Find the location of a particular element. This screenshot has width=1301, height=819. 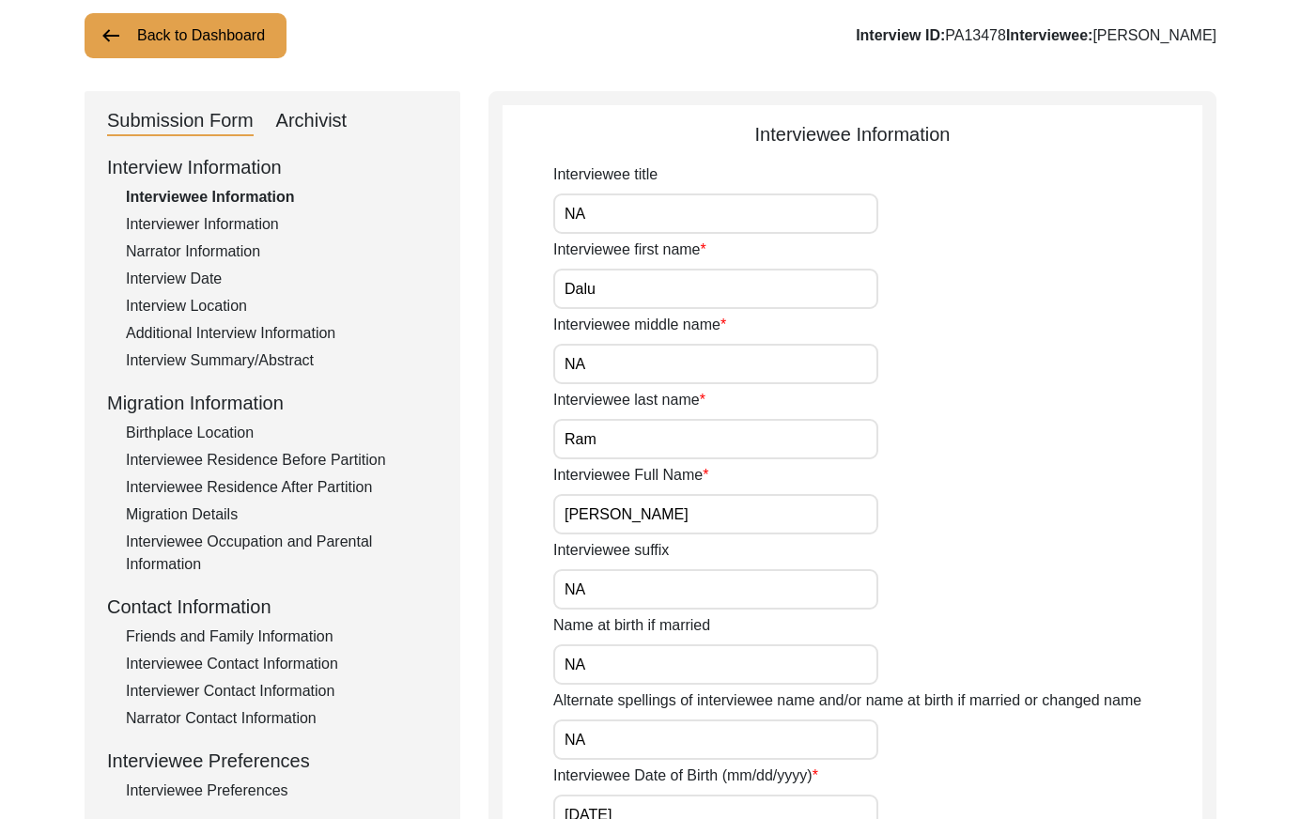

div: Submission Form is located at coordinates (180, 121).